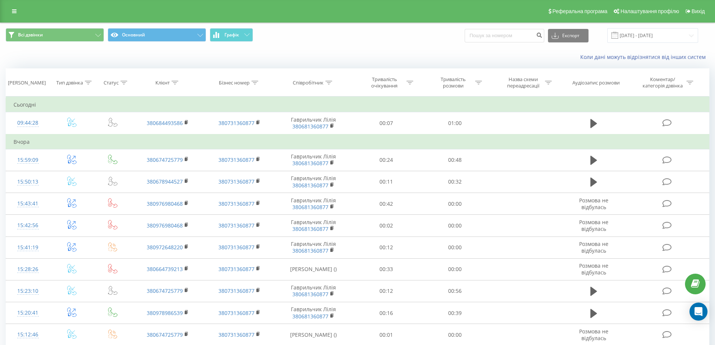 The width and height of the screenshot is (715, 345). I want to click on td: Вчора, so click(358, 142).